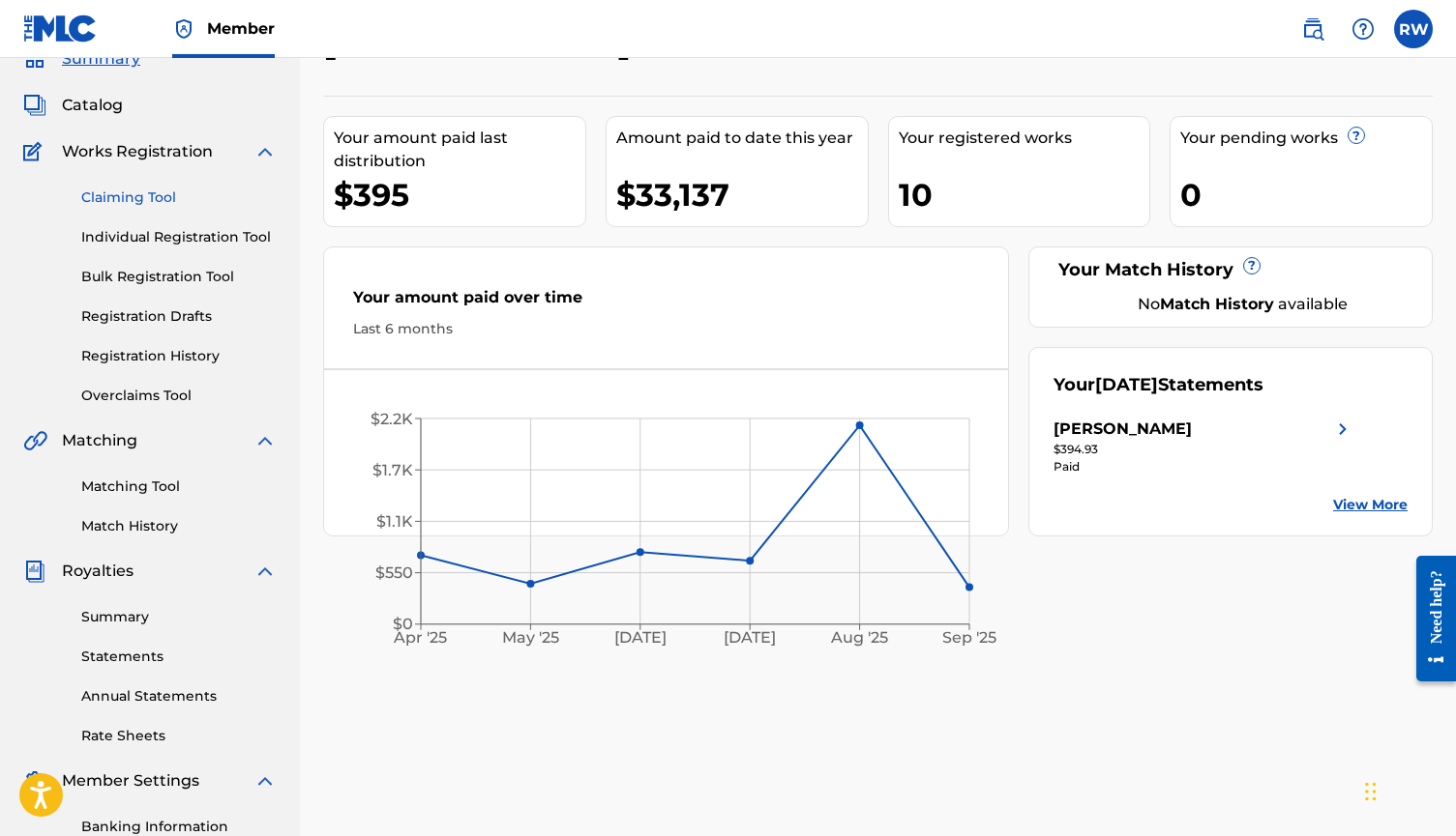 Image resolution: width=1456 pixels, height=836 pixels. Describe the element at coordinates (240, 28) in the screenshot. I see `span: Member` at that location.